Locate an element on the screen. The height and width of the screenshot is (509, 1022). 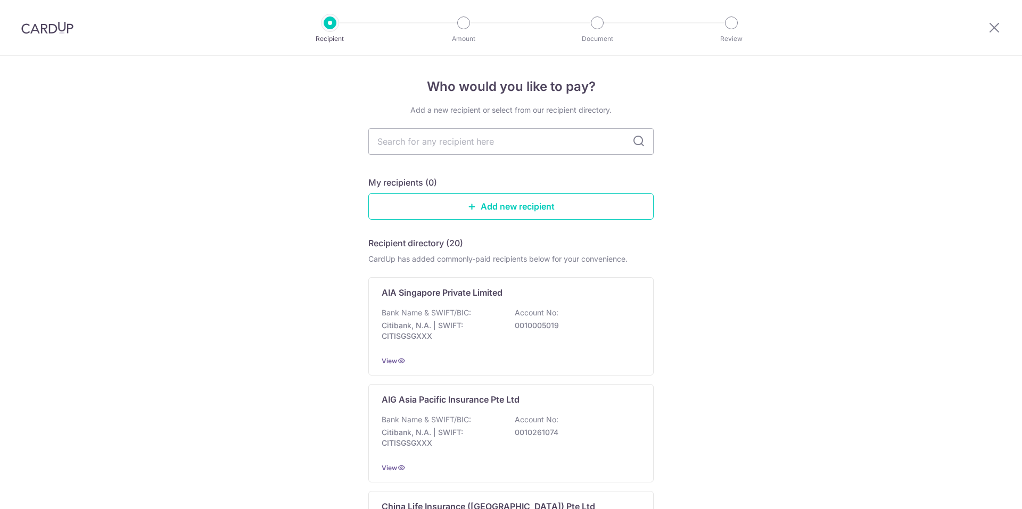
h4: Who would you like to pay? is located at coordinates (511, 87).